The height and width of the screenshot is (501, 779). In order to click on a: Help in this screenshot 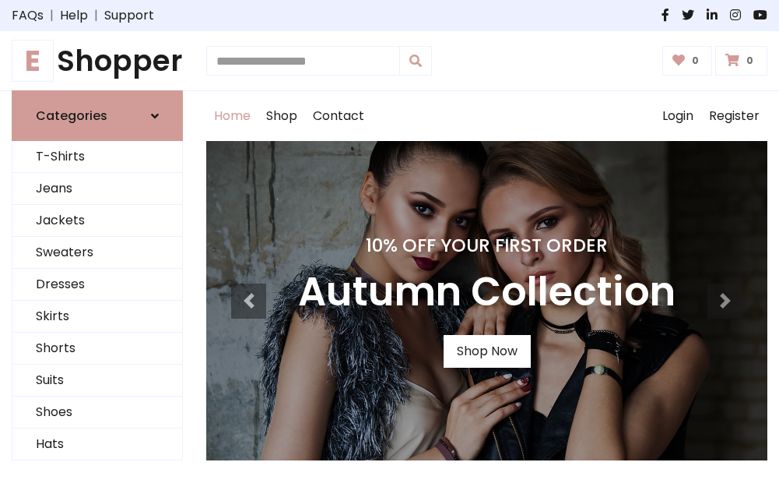, I will do `click(74, 16)`.